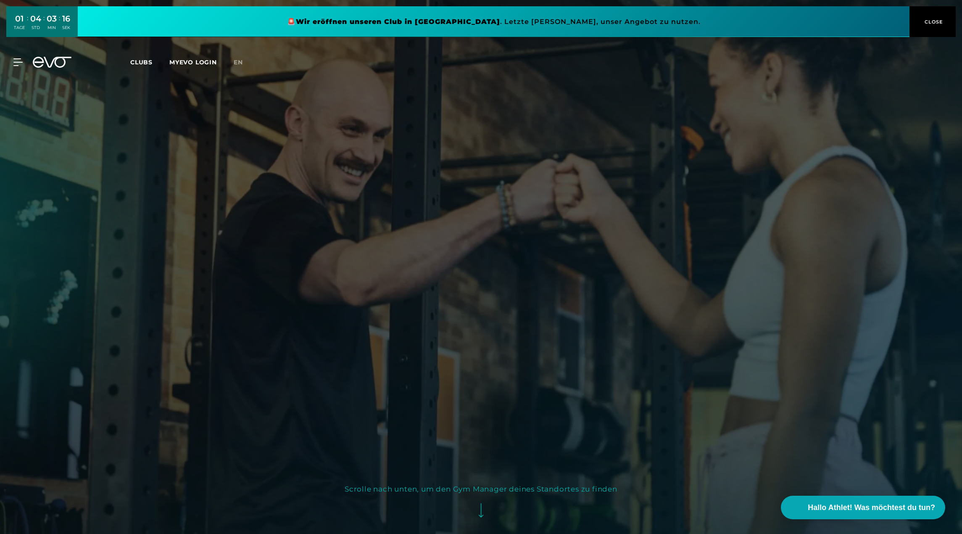 The width and height of the screenshot is (962, 534). I want to click on div: TAGE, so click(19, 28).